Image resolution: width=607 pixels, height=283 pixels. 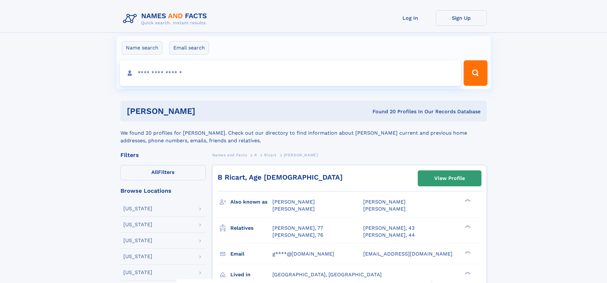 I want to click on input: search input, so click(x=290, y=73).